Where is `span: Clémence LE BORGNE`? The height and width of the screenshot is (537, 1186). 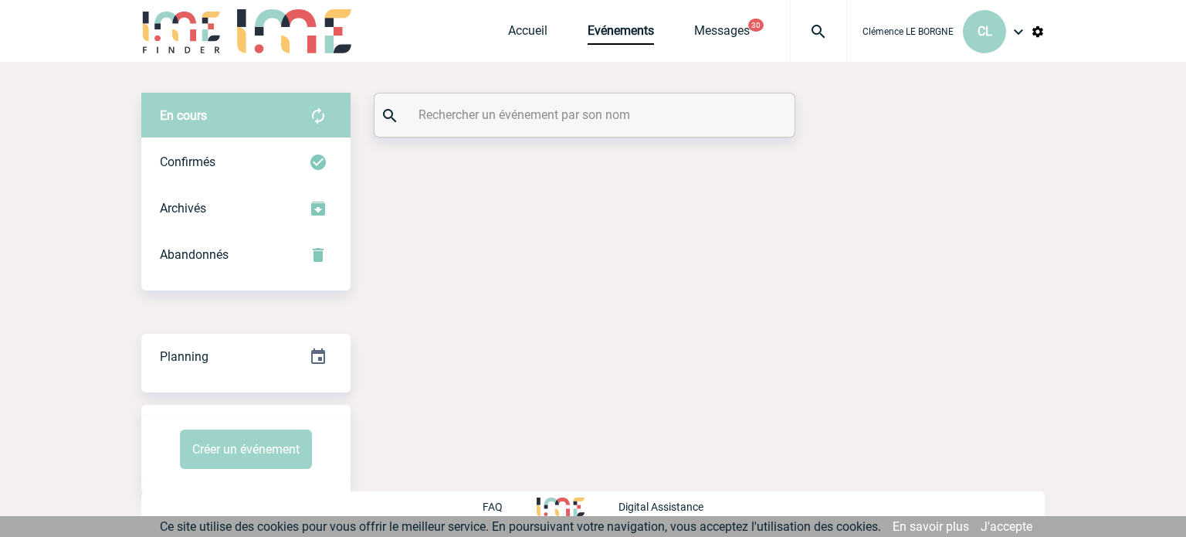
span: Clémence LE BORGNE is located at coordinates (908, 32).